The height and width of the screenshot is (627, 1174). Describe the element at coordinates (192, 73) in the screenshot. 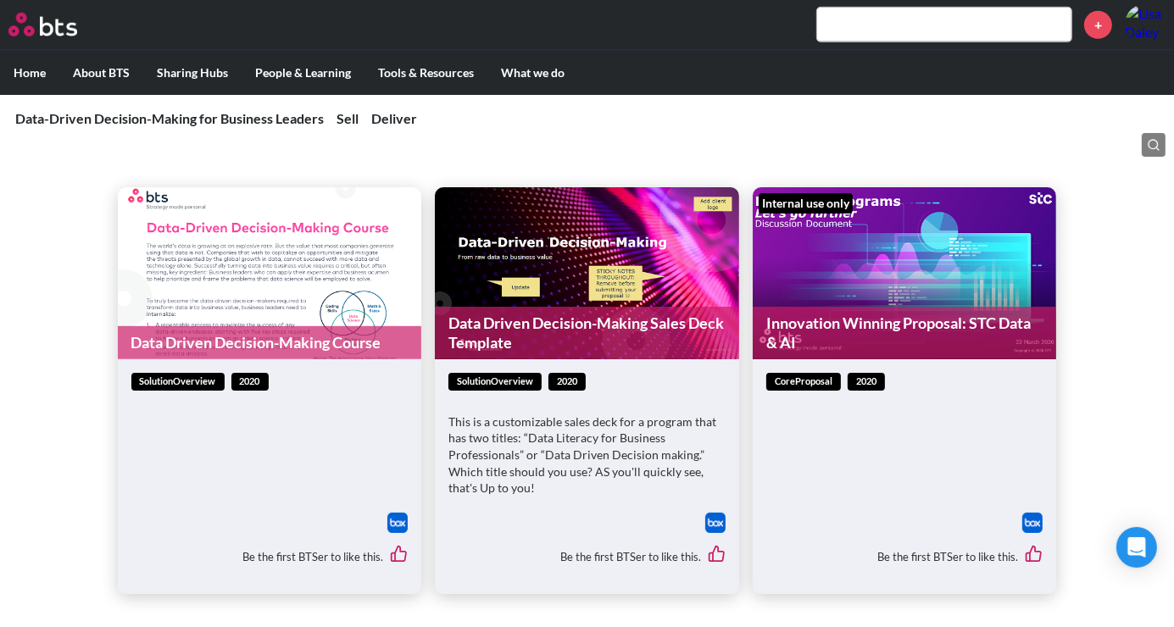

I see `label: Sharing Hubs` at that location.